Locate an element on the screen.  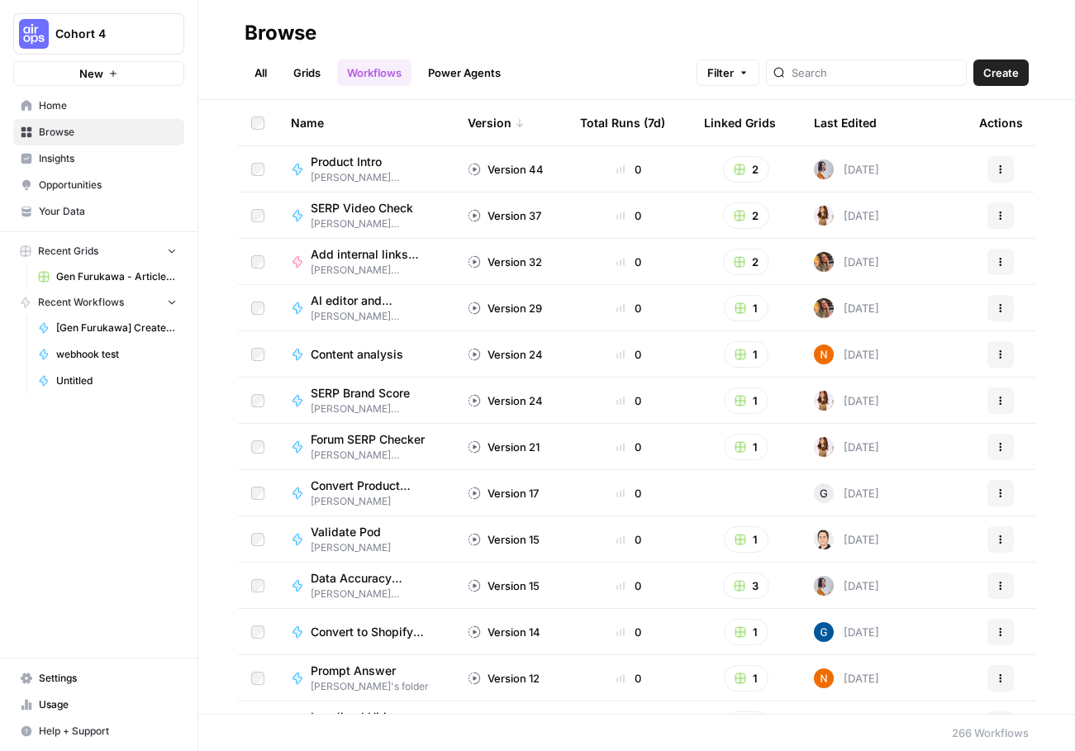
div: Linked Grids is located at coordinates (739, 122).